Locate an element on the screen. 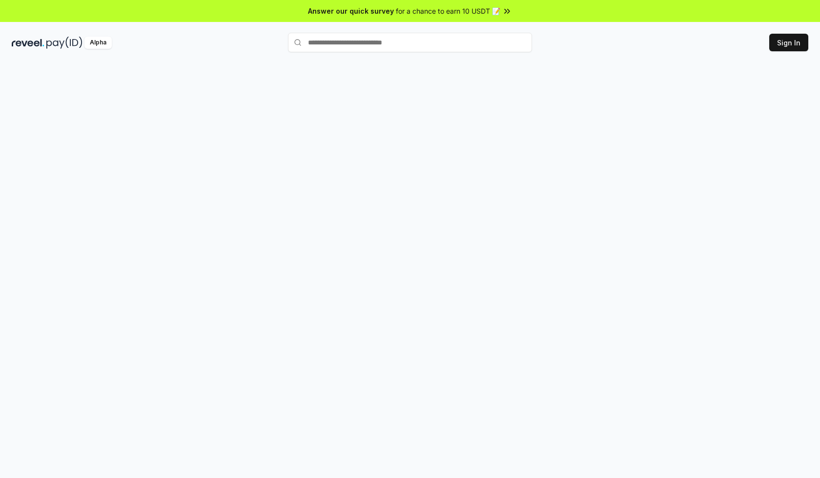 The height and width of the screenshot is (478, 820). img: pay_id is located at coordinates (64, 42).